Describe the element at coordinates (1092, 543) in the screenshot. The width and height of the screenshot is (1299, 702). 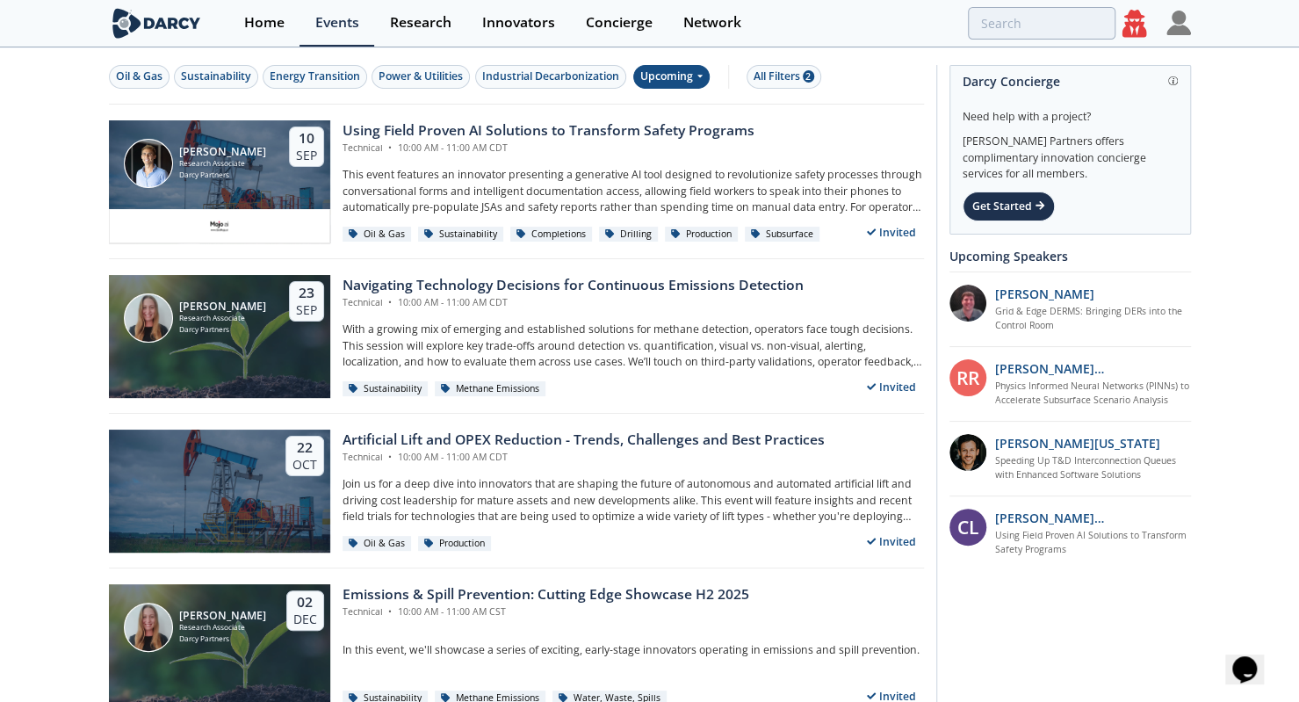
I see `a: Using Field Proven AI Solutions to Transform Safety Programs` at that location.